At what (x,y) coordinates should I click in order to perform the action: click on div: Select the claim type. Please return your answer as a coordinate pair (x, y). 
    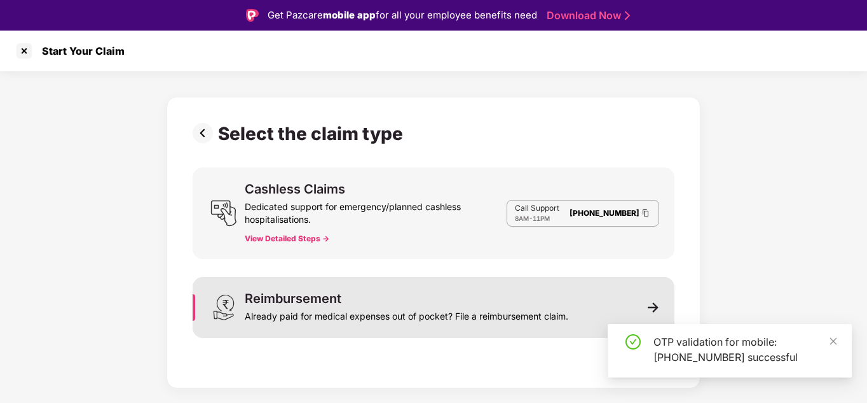
    Looking at the image, I should click on (313, 134).